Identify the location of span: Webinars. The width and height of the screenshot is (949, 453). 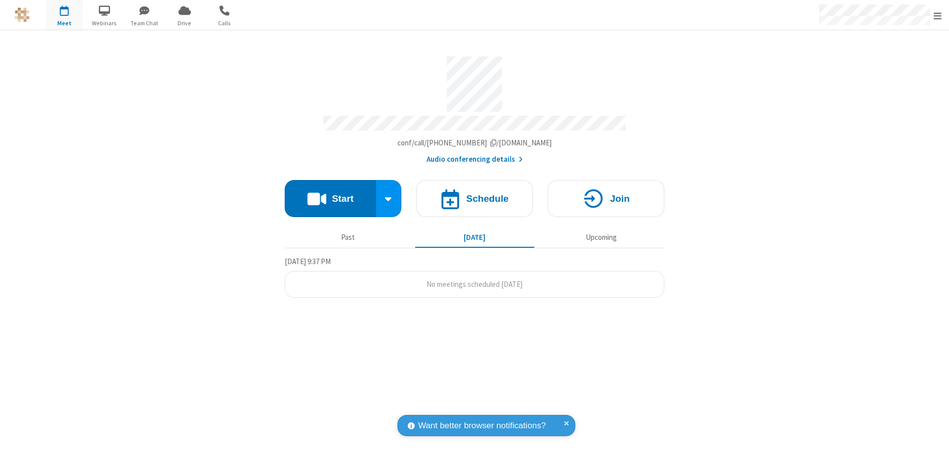
(104, 23).